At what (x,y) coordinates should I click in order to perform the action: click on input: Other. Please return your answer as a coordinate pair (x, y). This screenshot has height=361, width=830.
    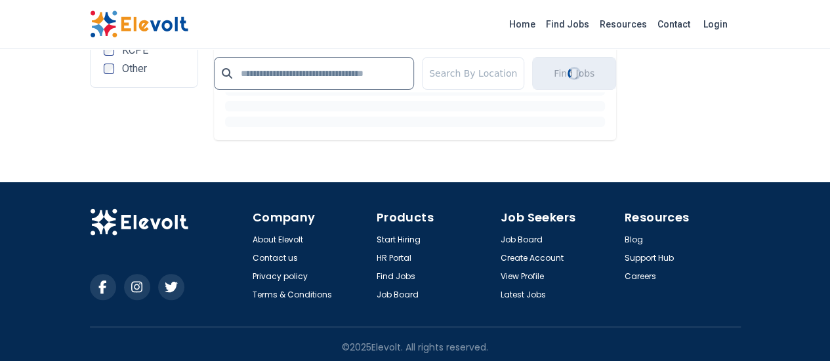
    Looking at the image, I should click on (109, 69).